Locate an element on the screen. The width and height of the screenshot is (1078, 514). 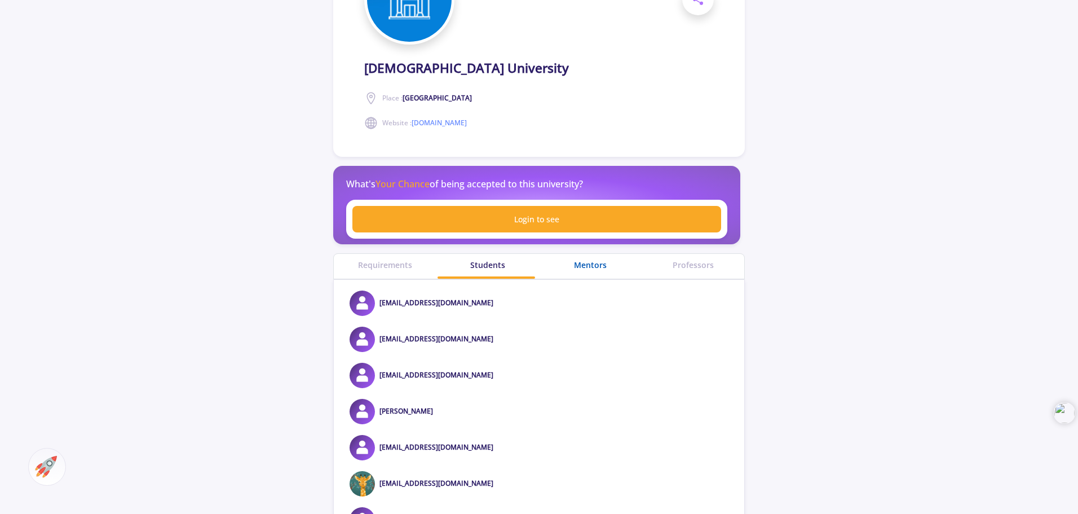
img: Nadia Tavakoliavatar is located at coordinates (362, 411).